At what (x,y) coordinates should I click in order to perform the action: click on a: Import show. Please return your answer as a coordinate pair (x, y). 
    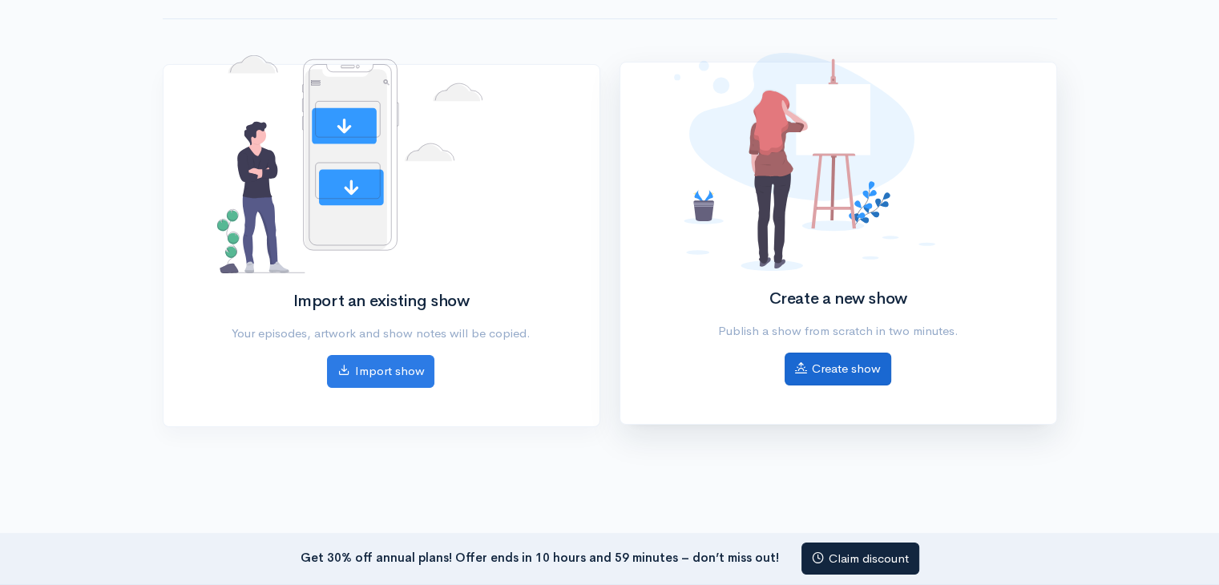
    Looking at the image, I should click on (381, 371).